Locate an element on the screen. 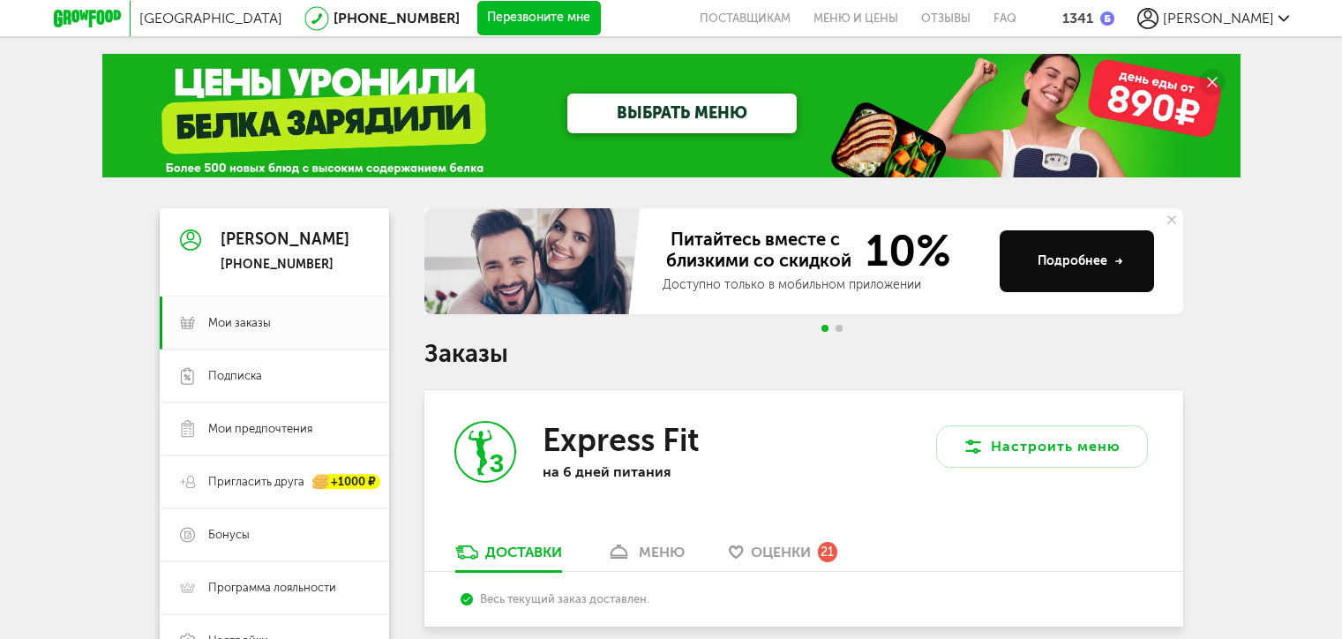  a: ВЫБРАТЬ МЕНЮ is located at coordinates (682, 113).